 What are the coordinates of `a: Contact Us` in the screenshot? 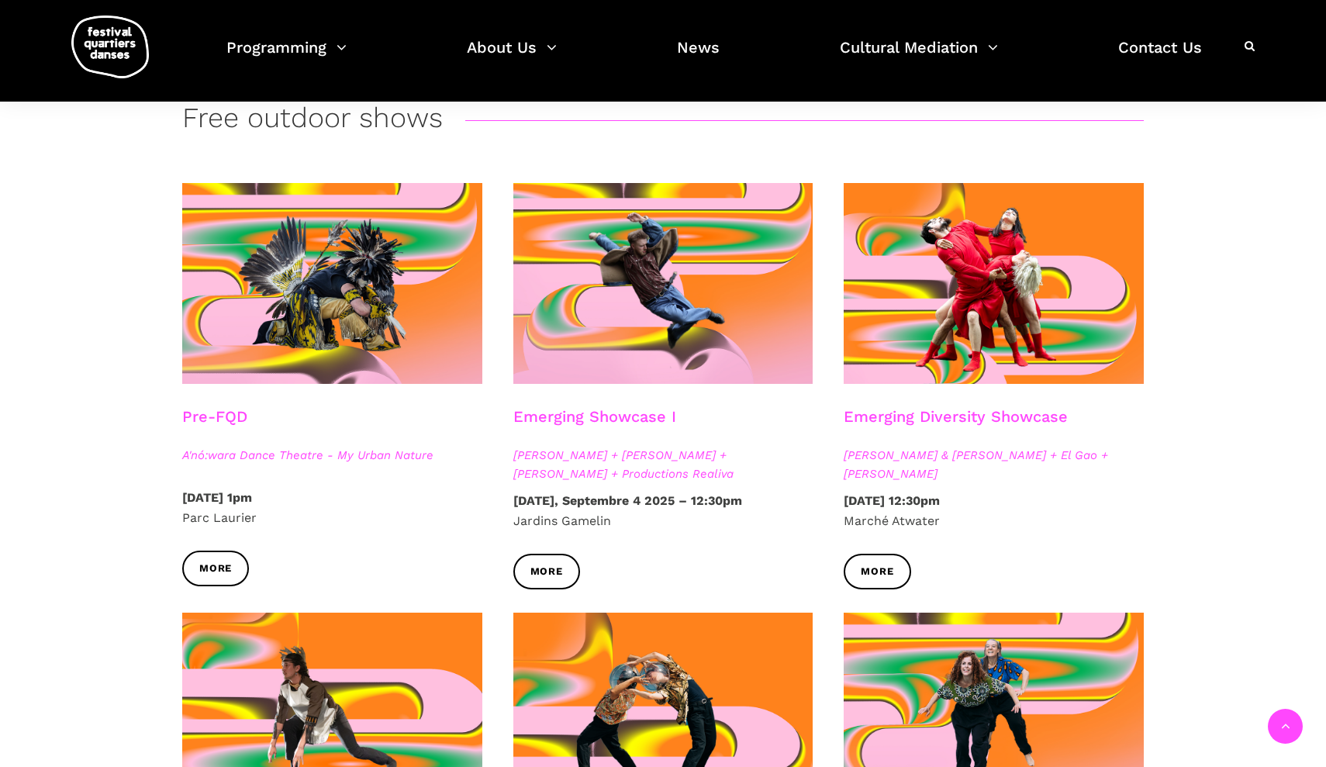 It's located at (1160, 57).